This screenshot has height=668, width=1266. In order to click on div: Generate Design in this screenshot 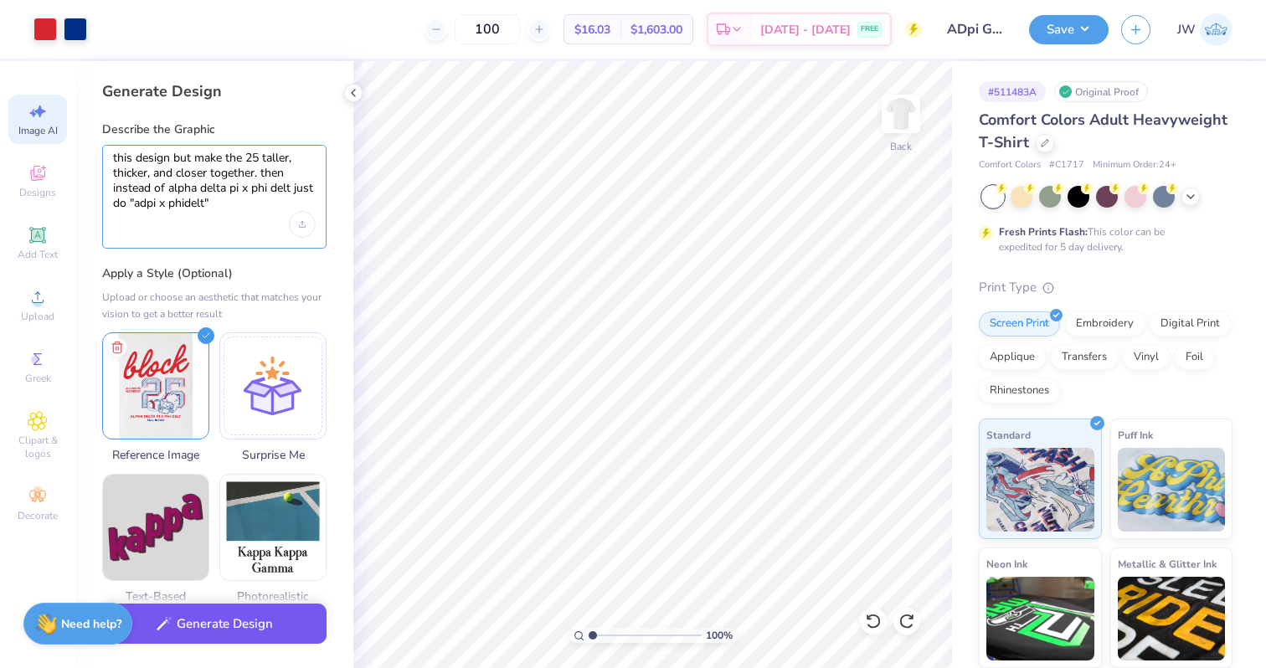, I will do `click(214, 91)`.